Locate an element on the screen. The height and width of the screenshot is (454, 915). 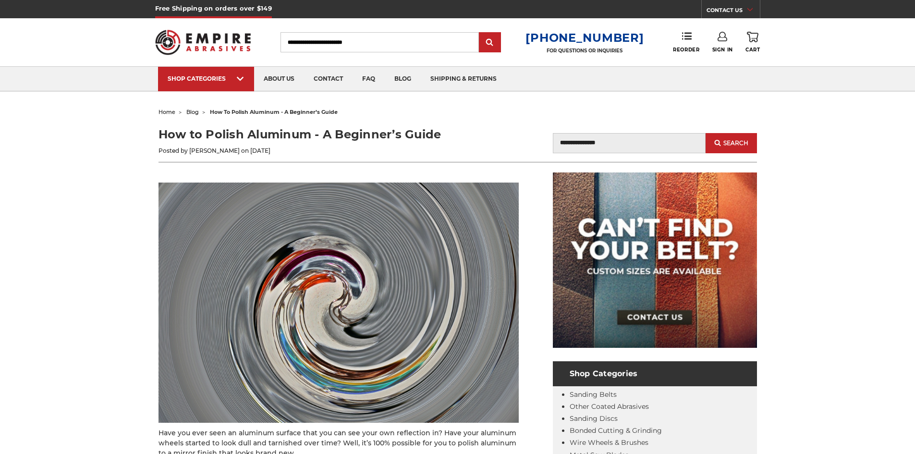
a: Other Coated Abrasives is located at coordinates (609, 406).